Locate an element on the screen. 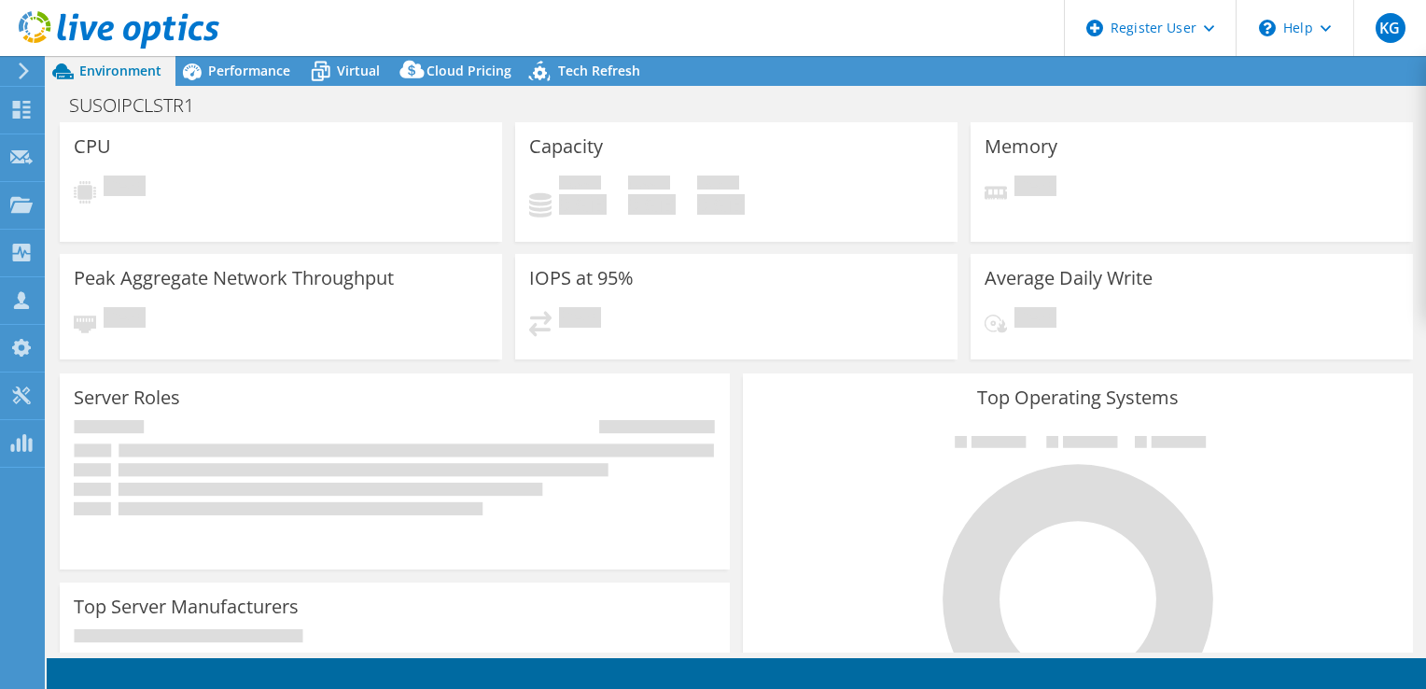  svg: \n is located at coordinates (1268, 28).